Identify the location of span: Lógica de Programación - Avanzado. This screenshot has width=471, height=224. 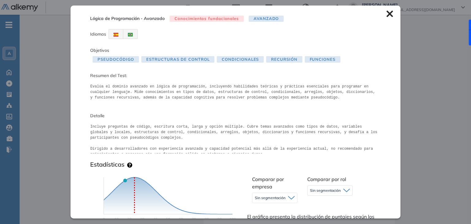
(127, 18).